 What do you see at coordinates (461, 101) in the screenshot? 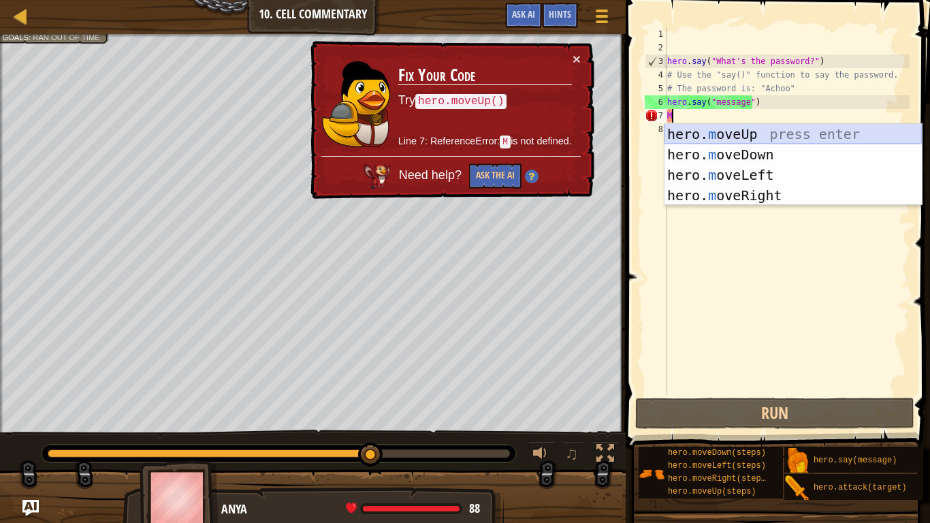
I see `code: hero.moveUp()` at bounding box center [461, 101].